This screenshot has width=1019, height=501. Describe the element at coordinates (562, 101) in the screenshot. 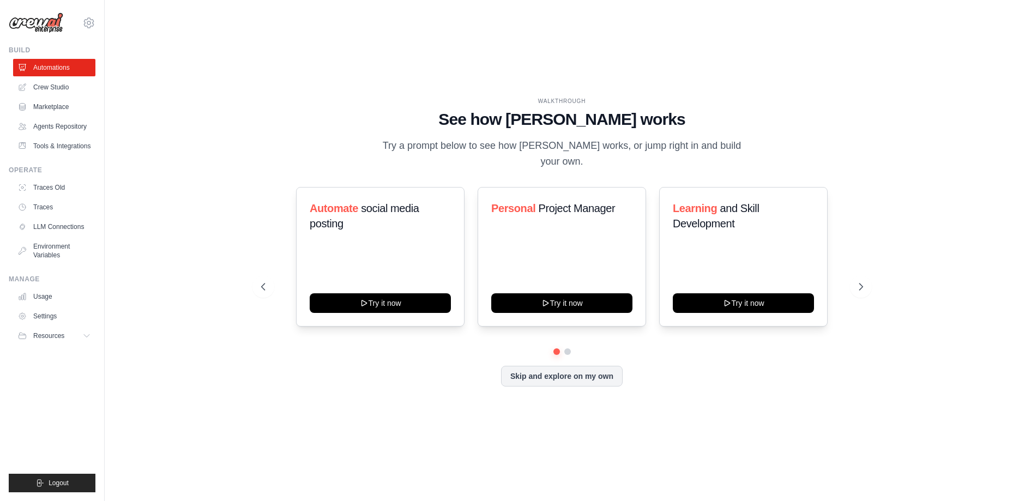

I see `div: WALKTHROUGH` at that location.